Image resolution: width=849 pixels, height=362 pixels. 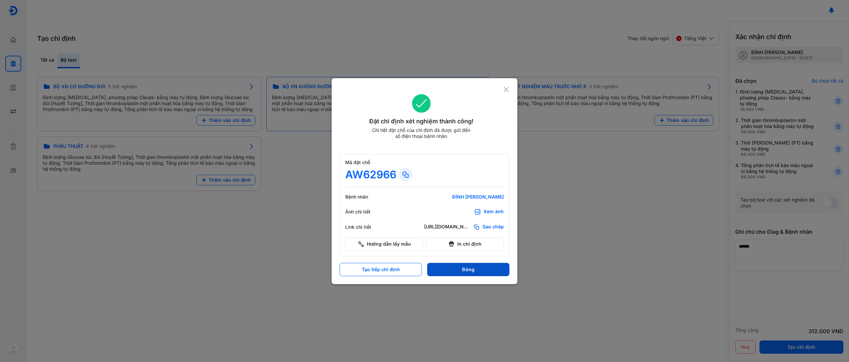 What do you see at coordinates (365, 212) in the screenshot?
I see `div: Ảnh chi tiết` at bounding box center [365, 212].